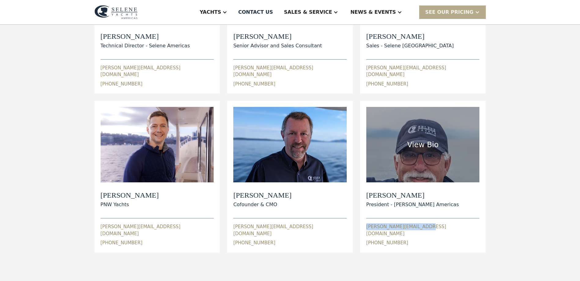 The image size is (580, 281). What do you see at coordinates (145, 46) in the screenshot?
I see `div: Technical Director - Selene Americas` at bounding box center [145, 46].